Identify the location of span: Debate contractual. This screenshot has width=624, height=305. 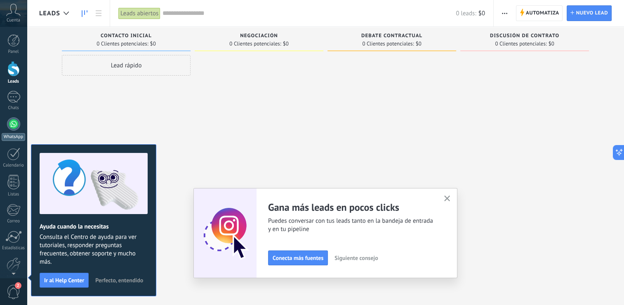
(392, 36).